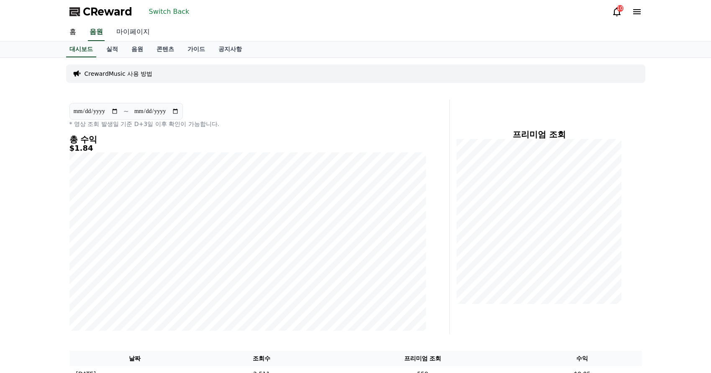 This screenshot has height=373, width=711. I want to click on th: 조회수, so click(261, 358).